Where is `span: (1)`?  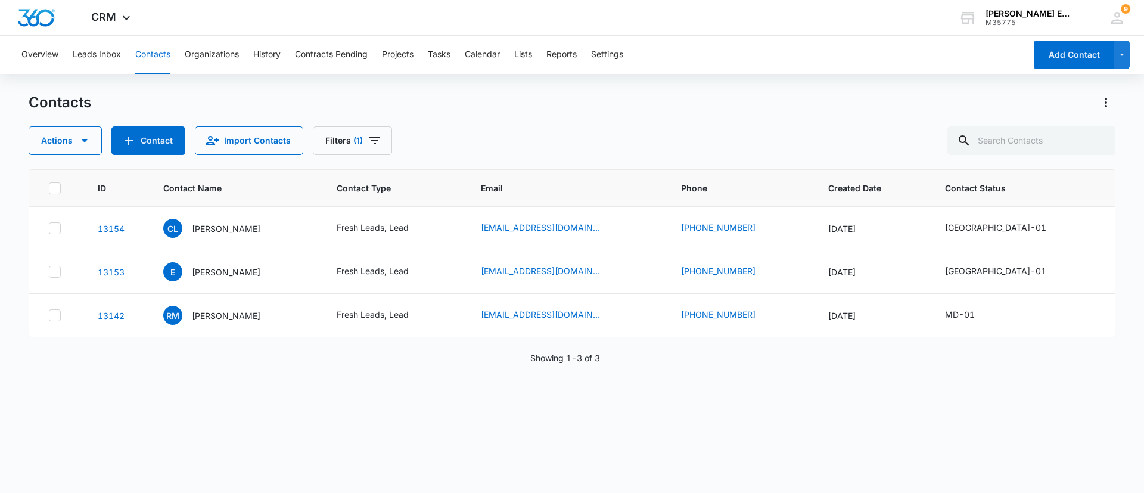 span: (1) is located at coordinates (358, 141).